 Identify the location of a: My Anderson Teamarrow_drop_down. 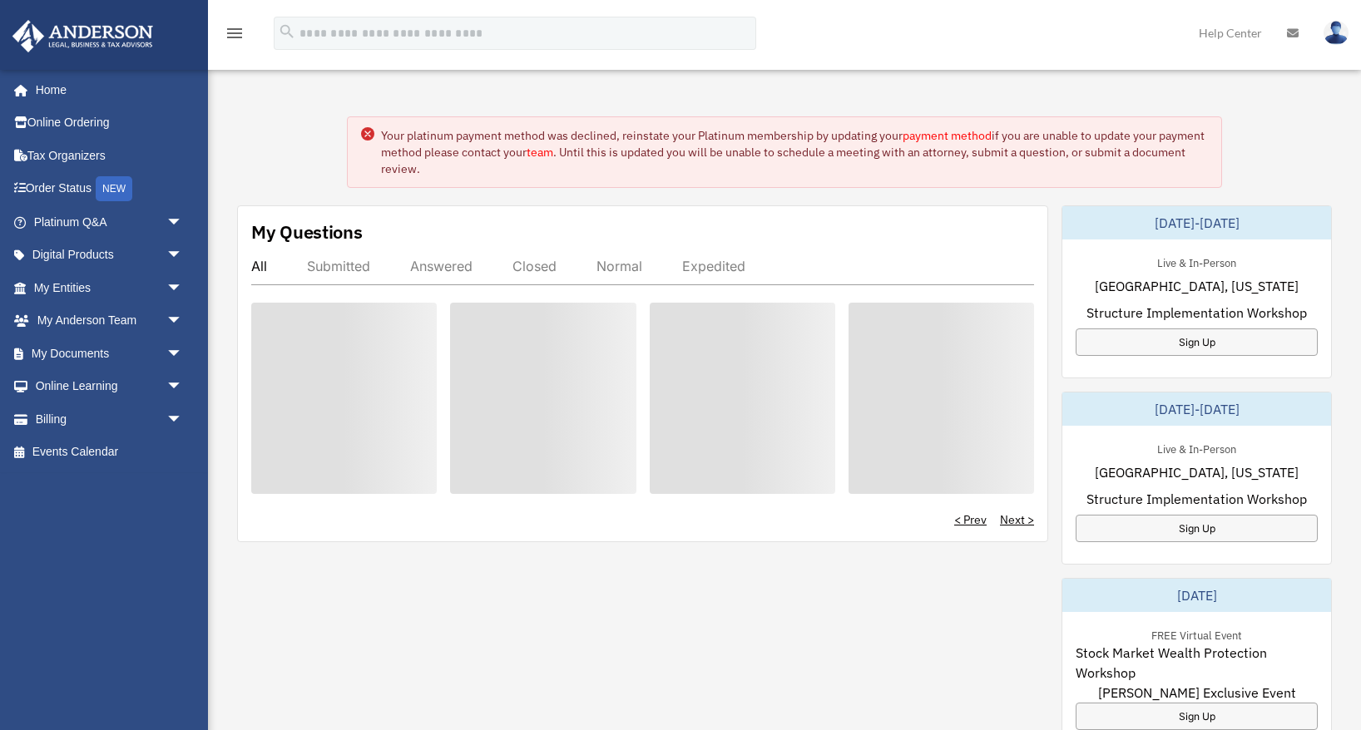
(110, 321).